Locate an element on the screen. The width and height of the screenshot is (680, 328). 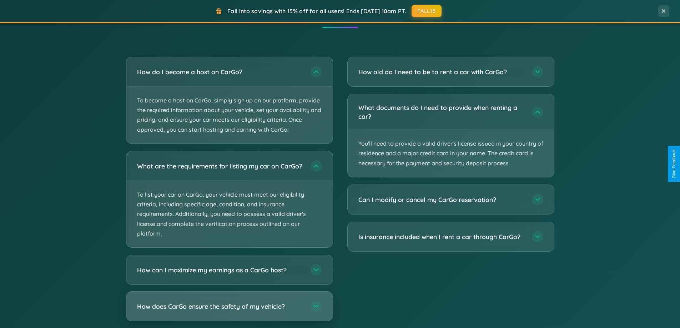
h3: Is insurance included when I rent a car through CarGo? is located at coordinates (442, 237).